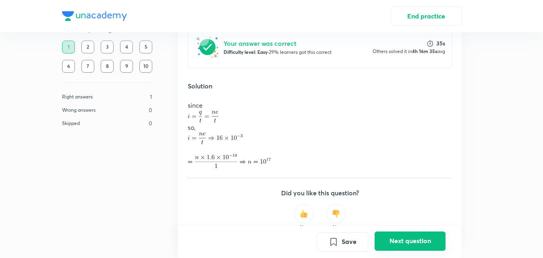  I want to click on p: 1, so click(151, 97).